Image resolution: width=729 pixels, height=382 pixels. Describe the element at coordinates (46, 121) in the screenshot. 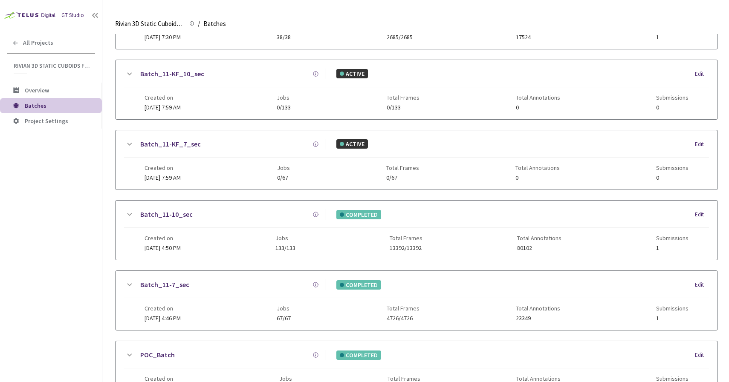

I see `span: Project Settings` at that location.